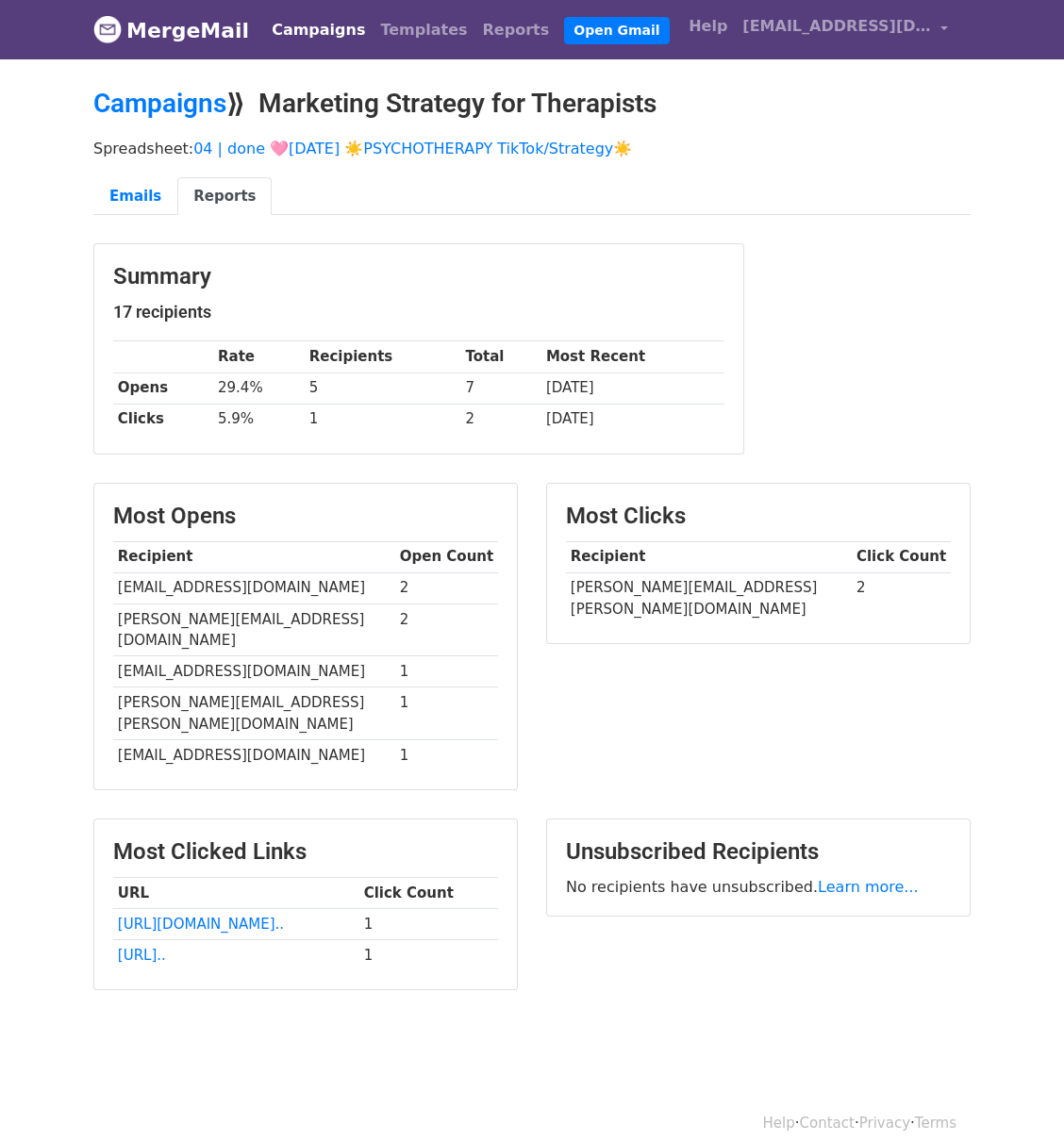 This screenshot has height=1141, width=1064. I want to click on th: Open Count, so click(447, 556).